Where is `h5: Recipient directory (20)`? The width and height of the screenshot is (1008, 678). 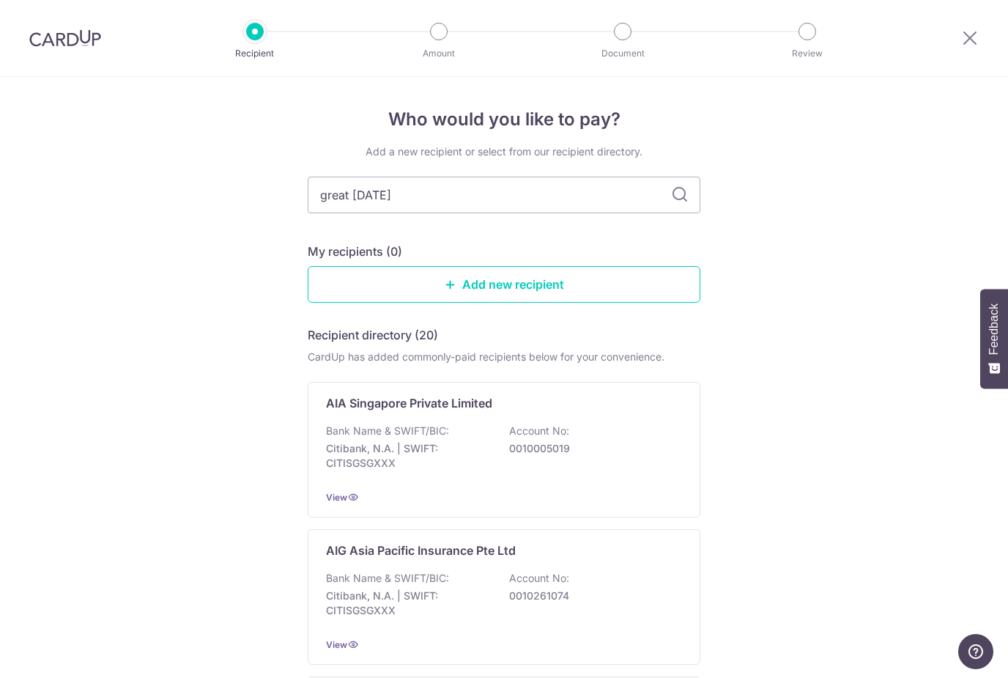 h5: Recipient directory (20) is located at coordinates (373, 335).